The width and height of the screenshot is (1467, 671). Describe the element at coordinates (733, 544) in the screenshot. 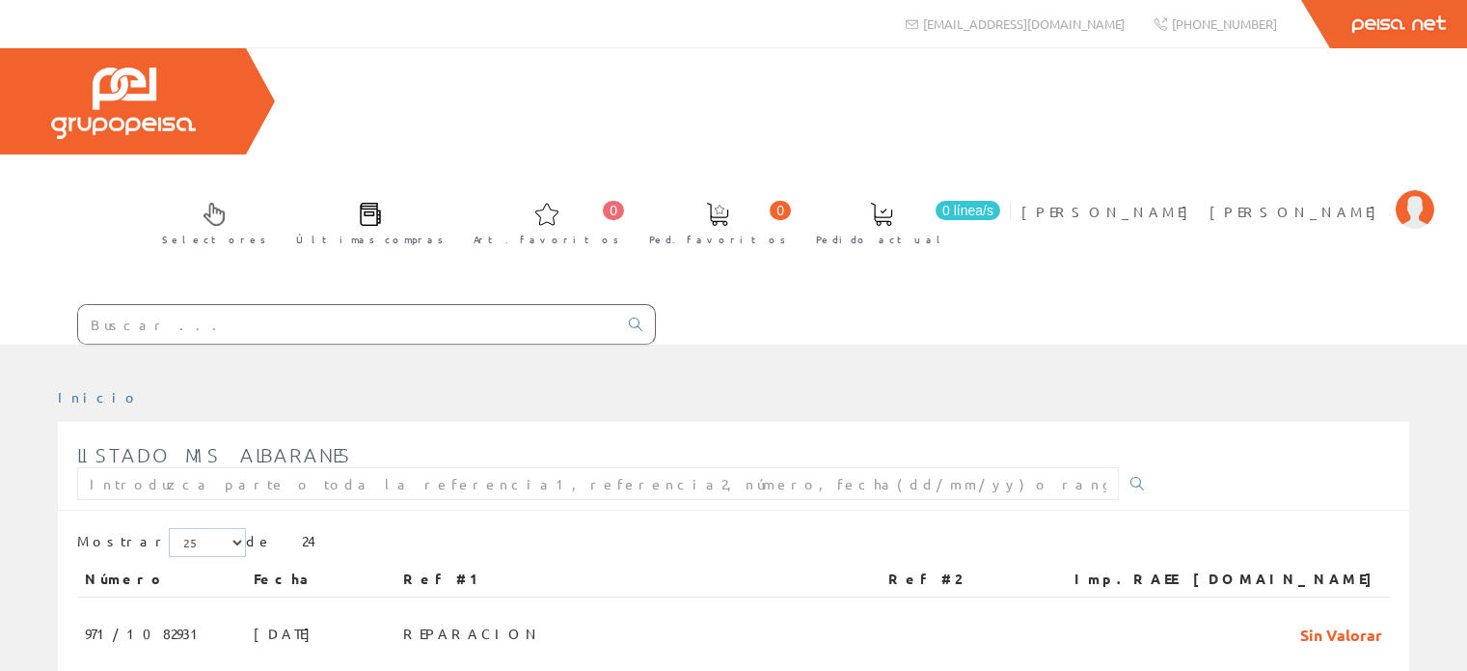

I see `div: de 24` at that location.